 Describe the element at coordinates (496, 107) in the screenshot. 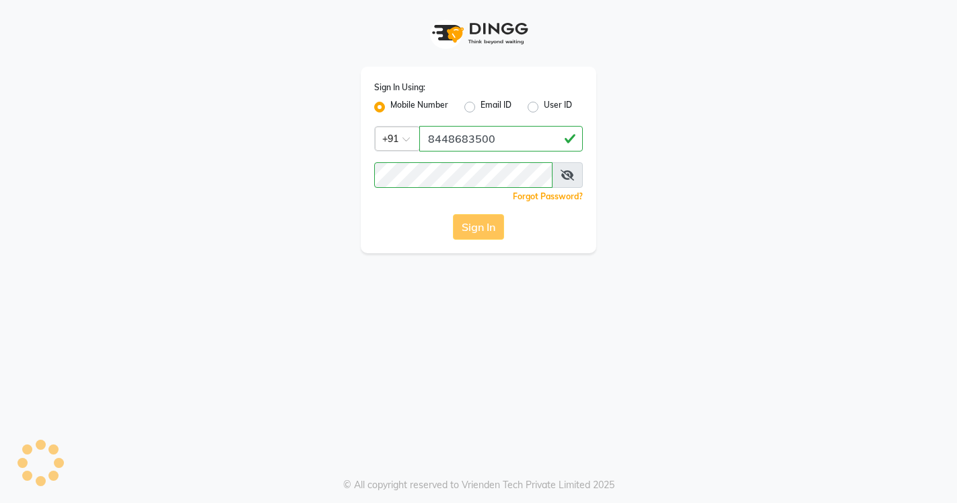

I see `label: Email ID` at that location.